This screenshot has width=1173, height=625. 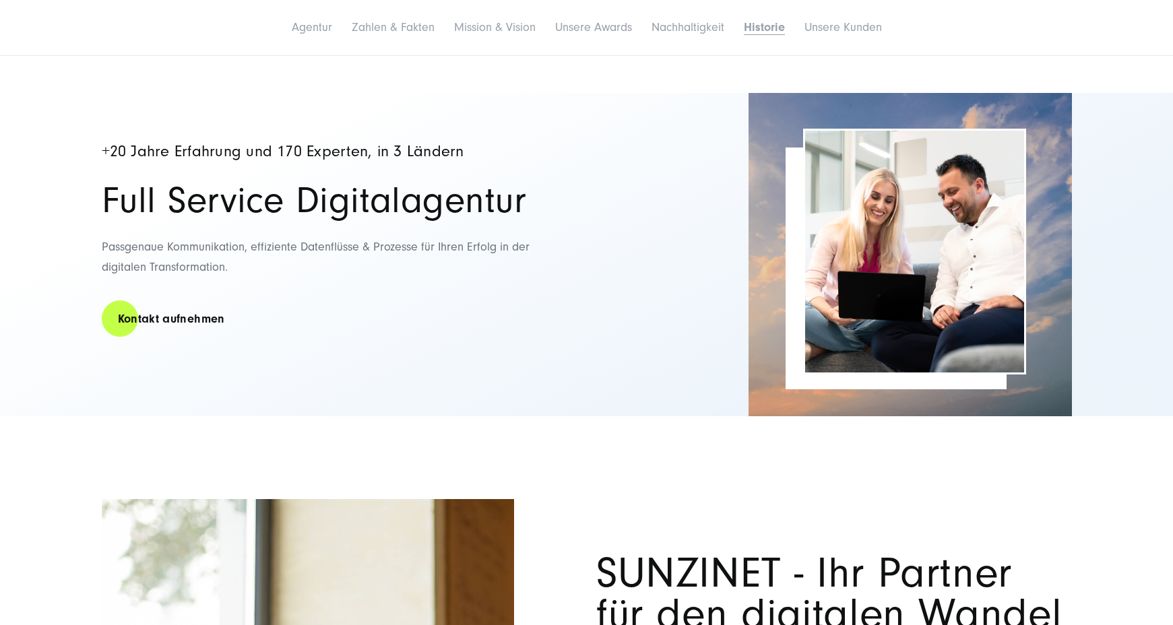 I want to click on span: Passgenaue Kommunikation, effiziente Datenflüsse & Prozesse für Ihren Erfolg in der digitalen Tra..., so click(x=315, y=257).